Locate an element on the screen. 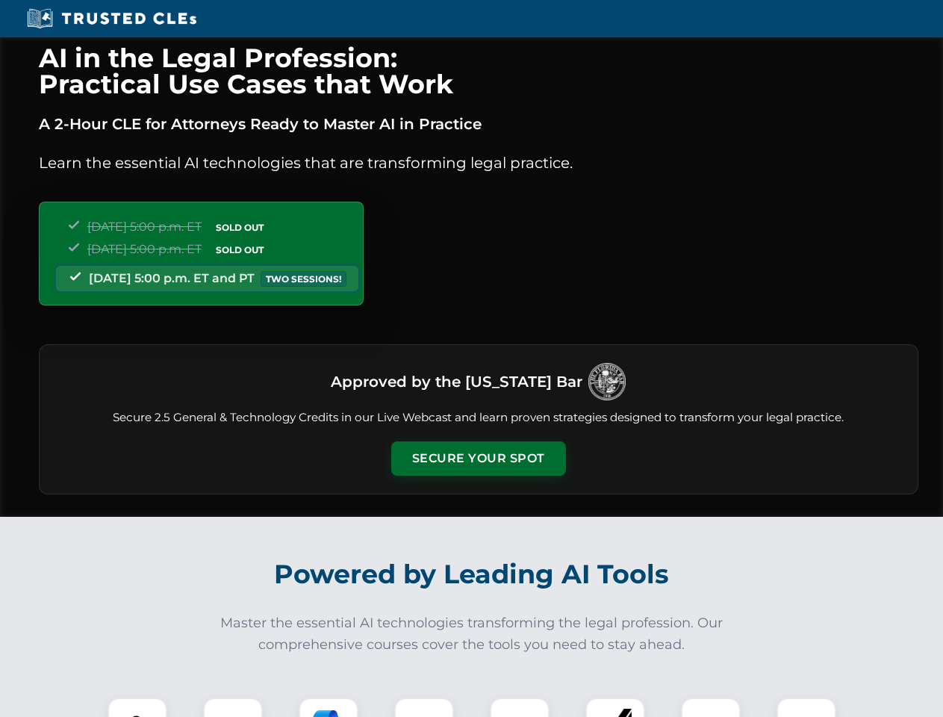 The image size is (943, 717). p: Secure 2.5 General & Technology Credits in our Live Webcast and learn proven strategies designed ... is located at coordinates (479, 417).